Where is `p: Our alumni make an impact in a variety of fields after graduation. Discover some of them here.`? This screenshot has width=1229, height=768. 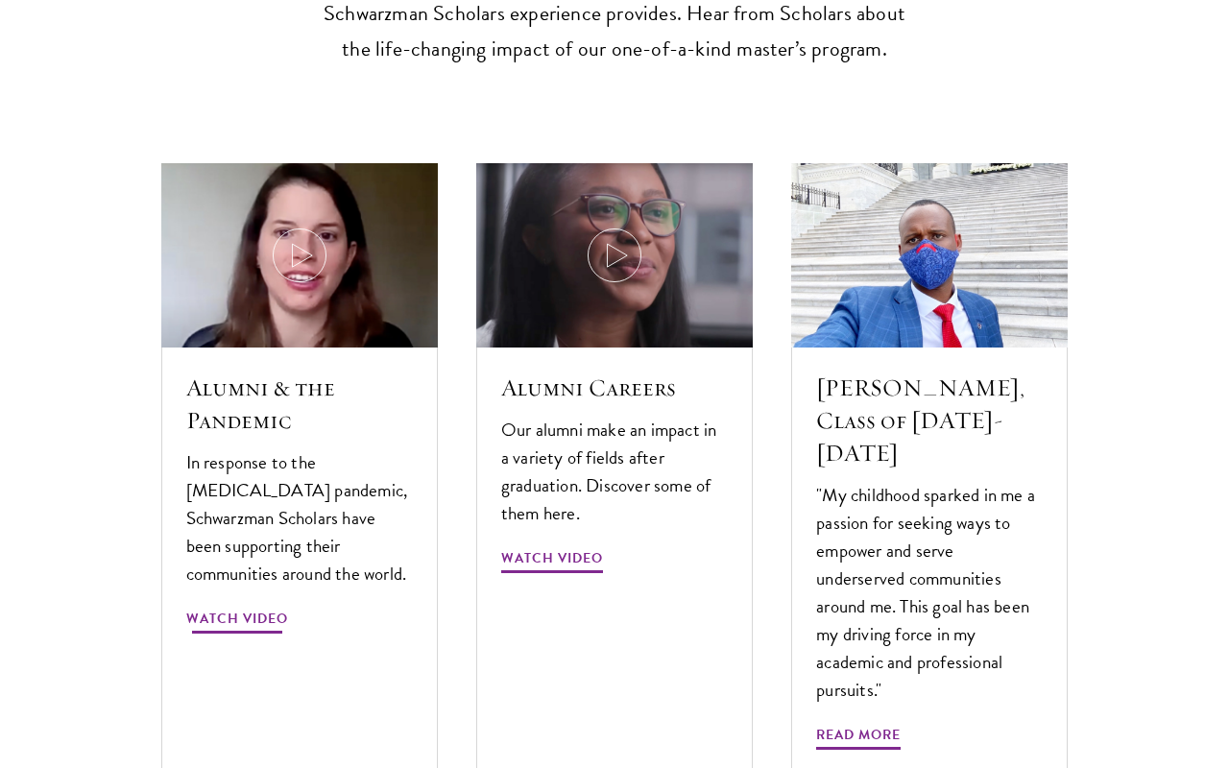 p: Our alumni make an impact in a variety of fields after graduation. Discover some of them here. is located at coordinates (615, 472).